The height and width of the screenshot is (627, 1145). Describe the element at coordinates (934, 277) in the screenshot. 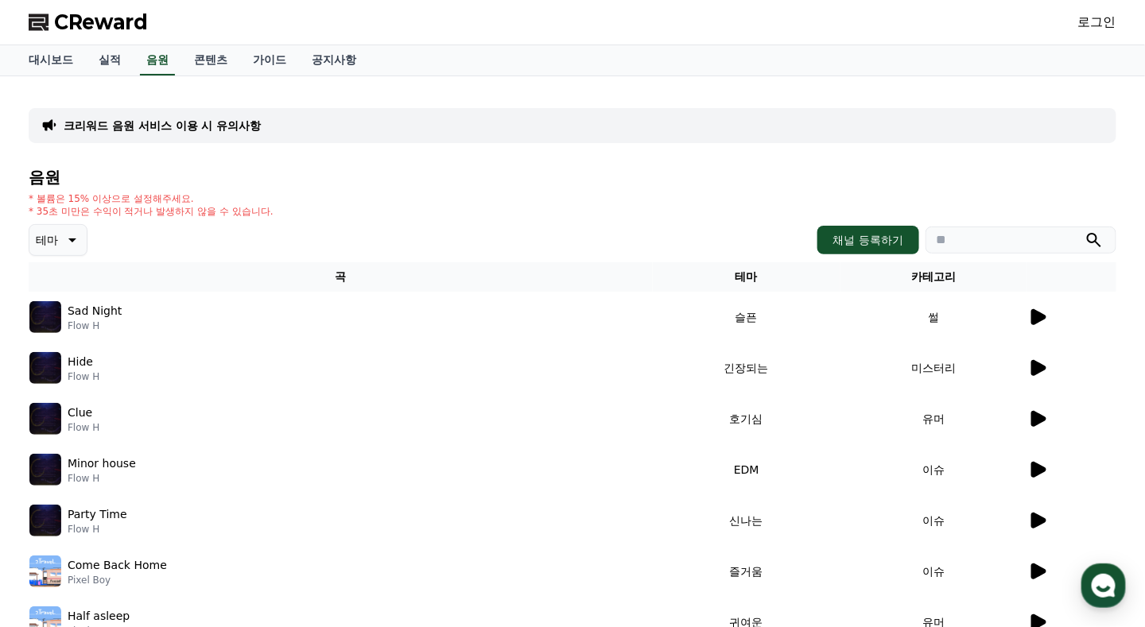

I see `th: 카테고리` at that location.